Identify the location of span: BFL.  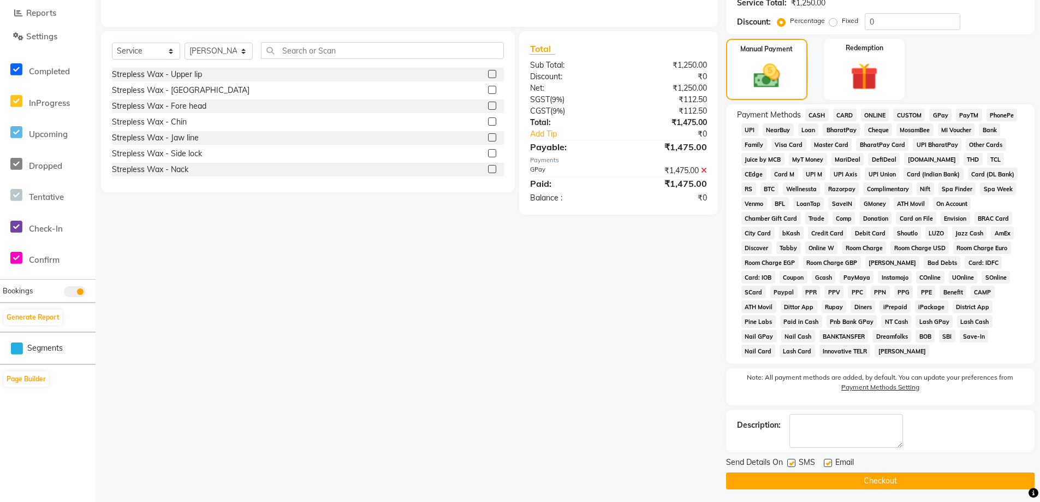
(780, 203).